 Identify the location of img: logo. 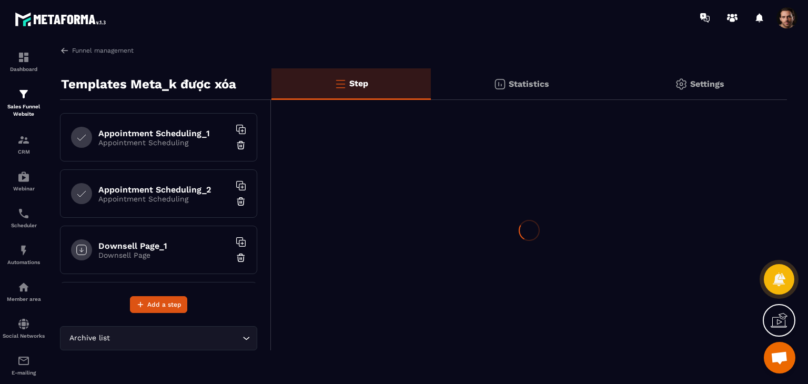
(62, 19).